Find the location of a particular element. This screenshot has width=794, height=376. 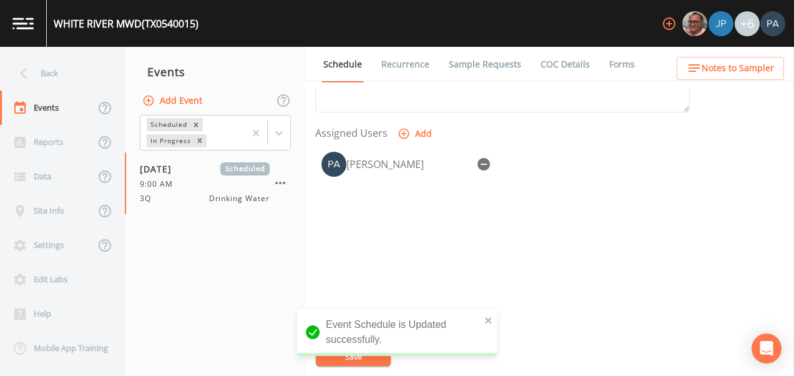

button: Add Event is located at coordinates (174, 101).